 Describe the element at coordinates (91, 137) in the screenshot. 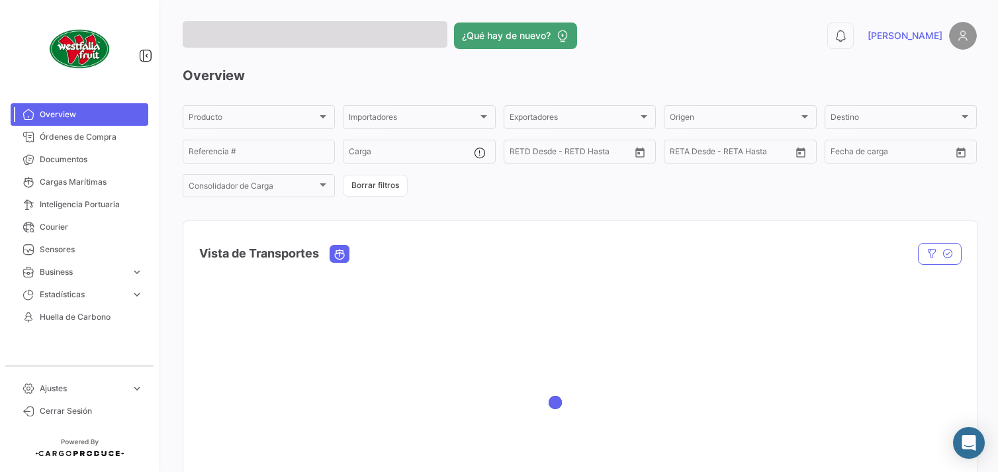

I see `span: Órdenes de Compra` at that location.